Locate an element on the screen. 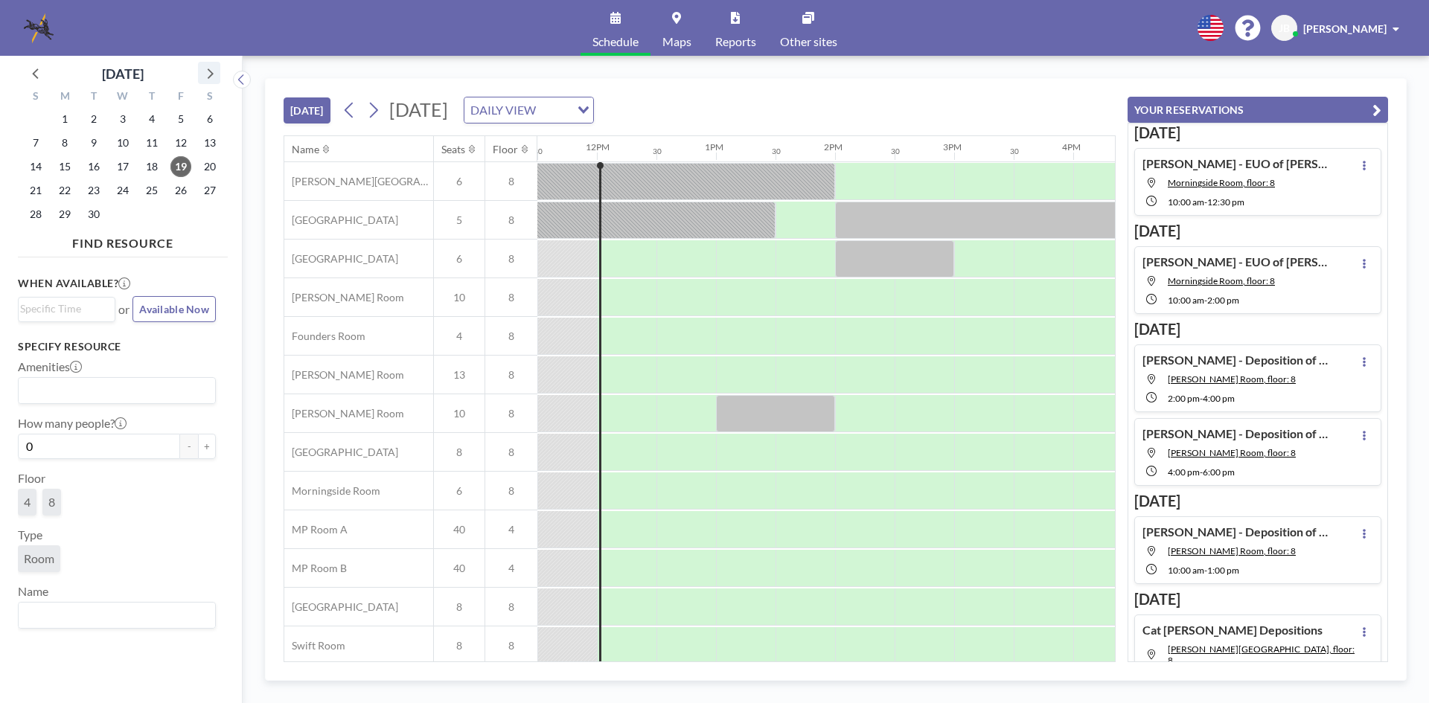 Image resolution: width=1429 pixels, height=703 pixels. span: Wednesday, September 17, 2025 is located at coordinates (123, 167).